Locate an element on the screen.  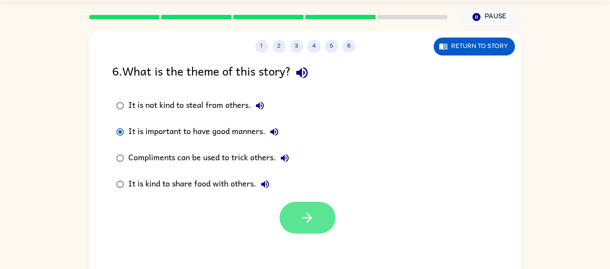
button: 2 is located at coordinates (279, 46).